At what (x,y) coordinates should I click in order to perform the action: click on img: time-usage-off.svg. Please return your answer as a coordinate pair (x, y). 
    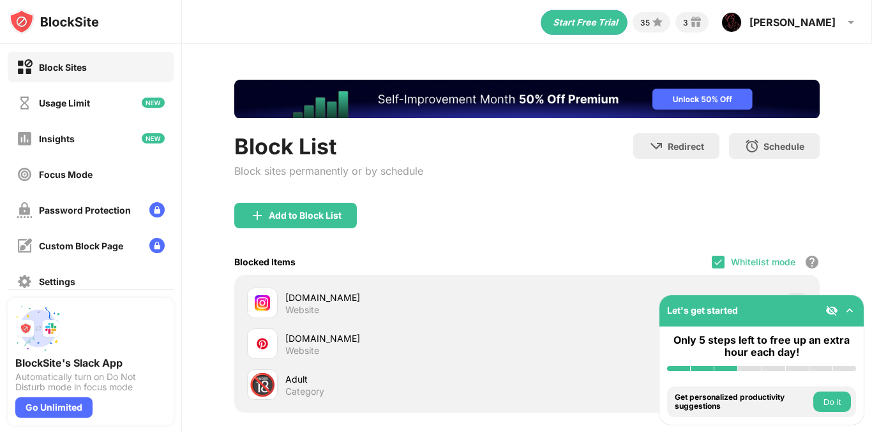
    Looking at the image, I should click on (24, 103).